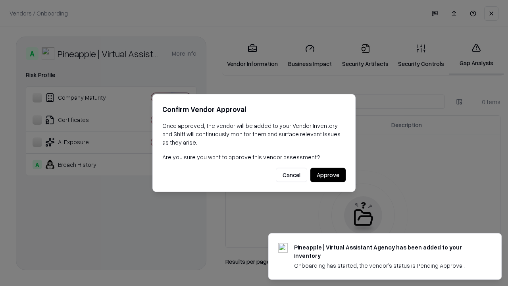 Image resolution: width=508 pixels, height=286 pixels. Describe the element at coordinates (254, 134) in the screenshot. I see `p: Once approved, the vendor will be added to your Vendor Inventory, and Shift will continuously mon...` at that location.